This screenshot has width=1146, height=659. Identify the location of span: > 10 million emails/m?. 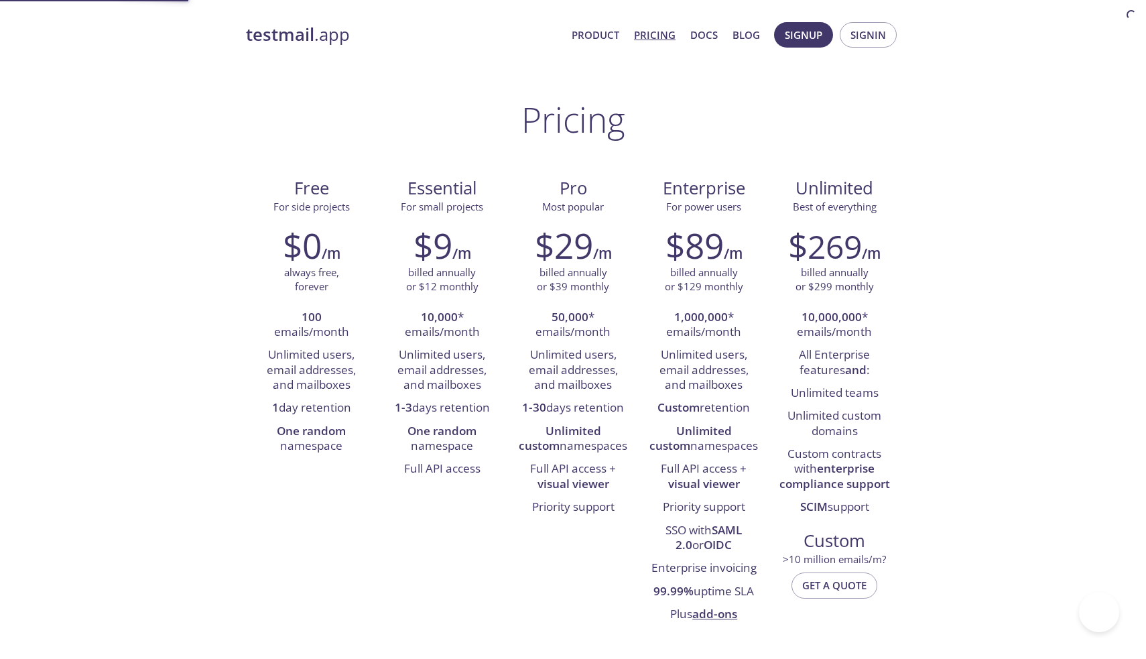
(834, 559).